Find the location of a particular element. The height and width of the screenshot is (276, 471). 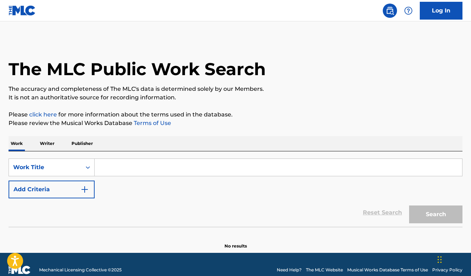

p: Please for more information about the terms used in the database. is located at coordinates (235, 115).